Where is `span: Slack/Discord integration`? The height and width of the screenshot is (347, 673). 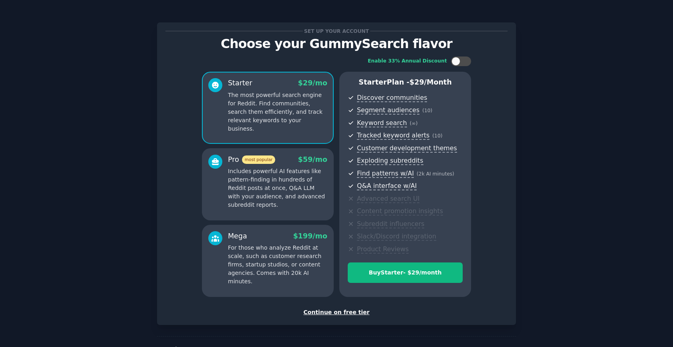
span: Slack/Discord integration is located at coordinates (397, 236).